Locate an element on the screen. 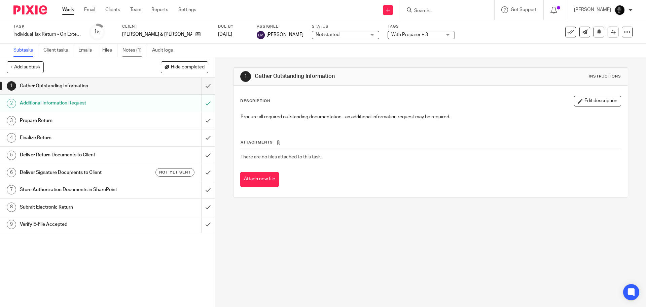 The width and height of the screenshot is (646, 307). img: Pixie is located at coordinates (30, 10).